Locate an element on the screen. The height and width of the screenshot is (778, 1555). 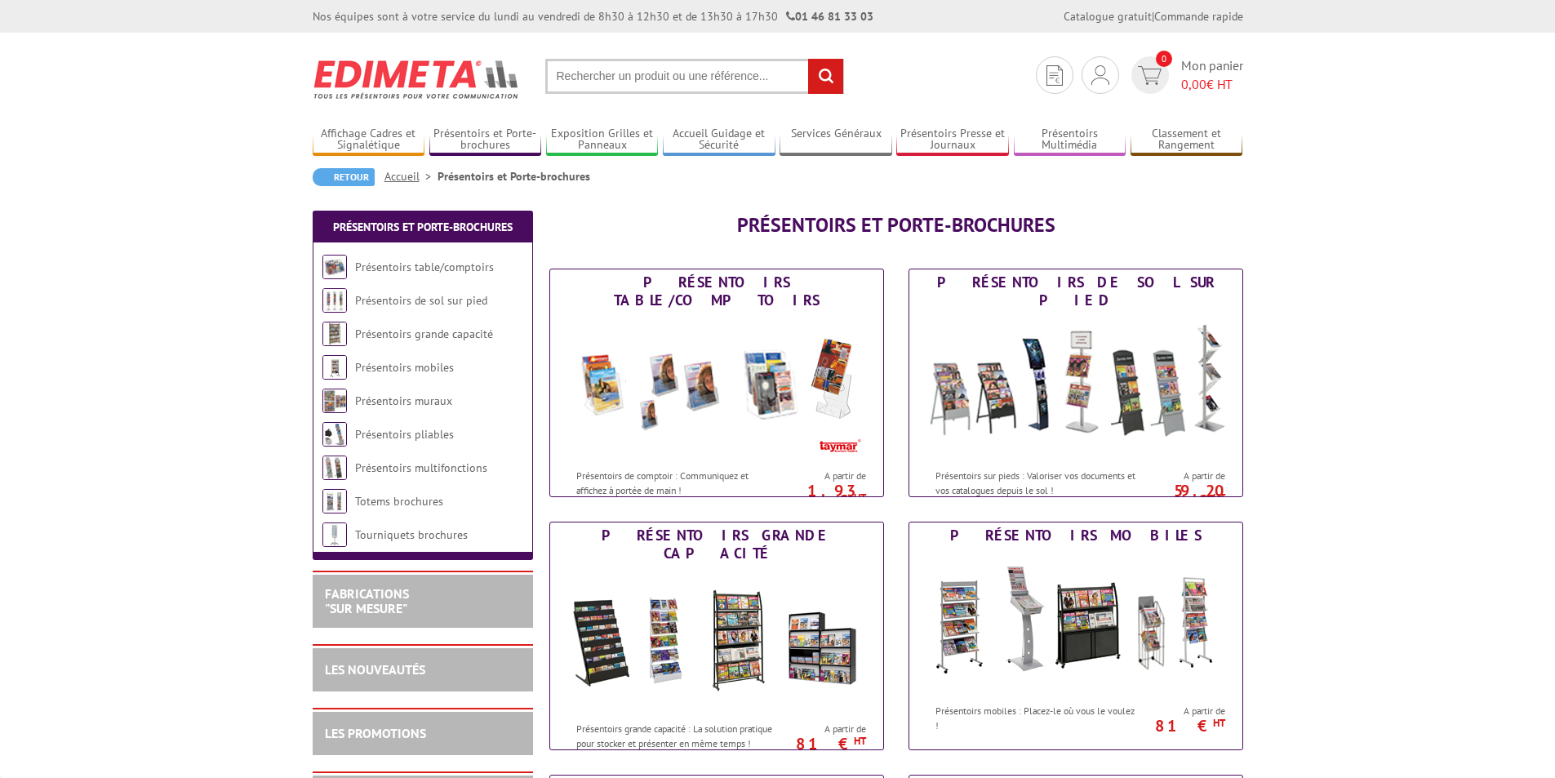
a: Catalogue gratuit is located at coordinates (1108, 16).